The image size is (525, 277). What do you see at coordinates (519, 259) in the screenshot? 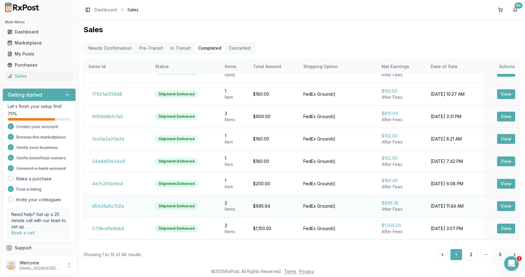
I see `span: 1` at bounding box center [519, 259].